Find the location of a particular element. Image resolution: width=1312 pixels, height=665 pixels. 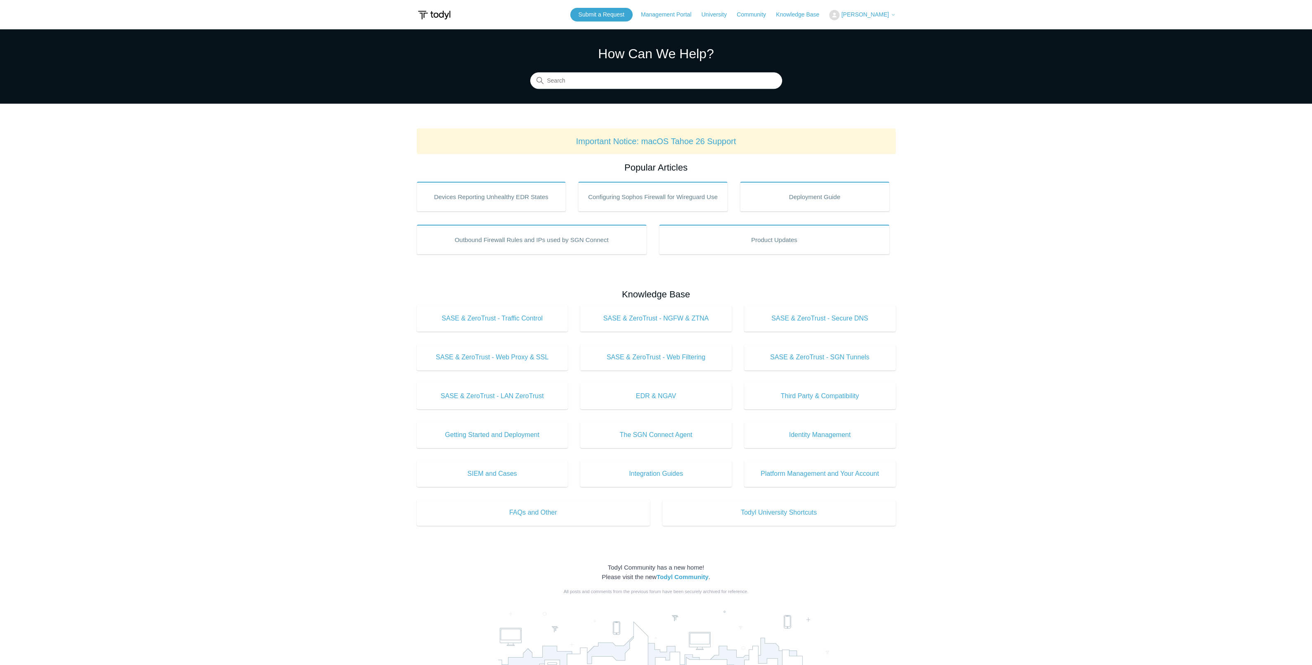

span: SASE & ZeroTrust - SGN Tunnels is located at coordinates (820, 357).